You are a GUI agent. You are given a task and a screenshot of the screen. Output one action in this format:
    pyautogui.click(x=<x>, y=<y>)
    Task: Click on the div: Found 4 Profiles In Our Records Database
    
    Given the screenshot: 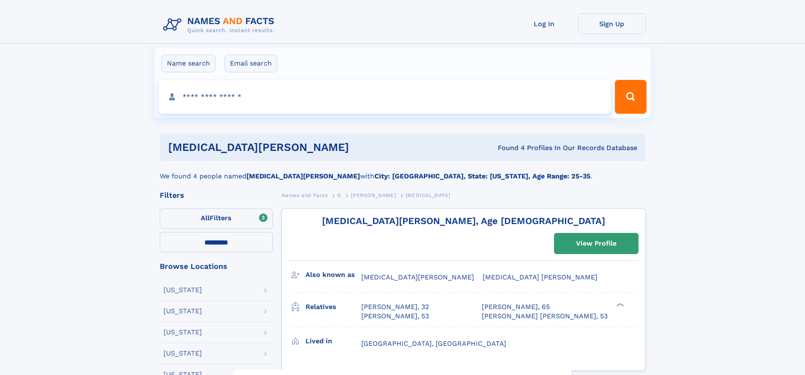 What is the action you would take?
    pyautogui.click(x=530, y=148)
    